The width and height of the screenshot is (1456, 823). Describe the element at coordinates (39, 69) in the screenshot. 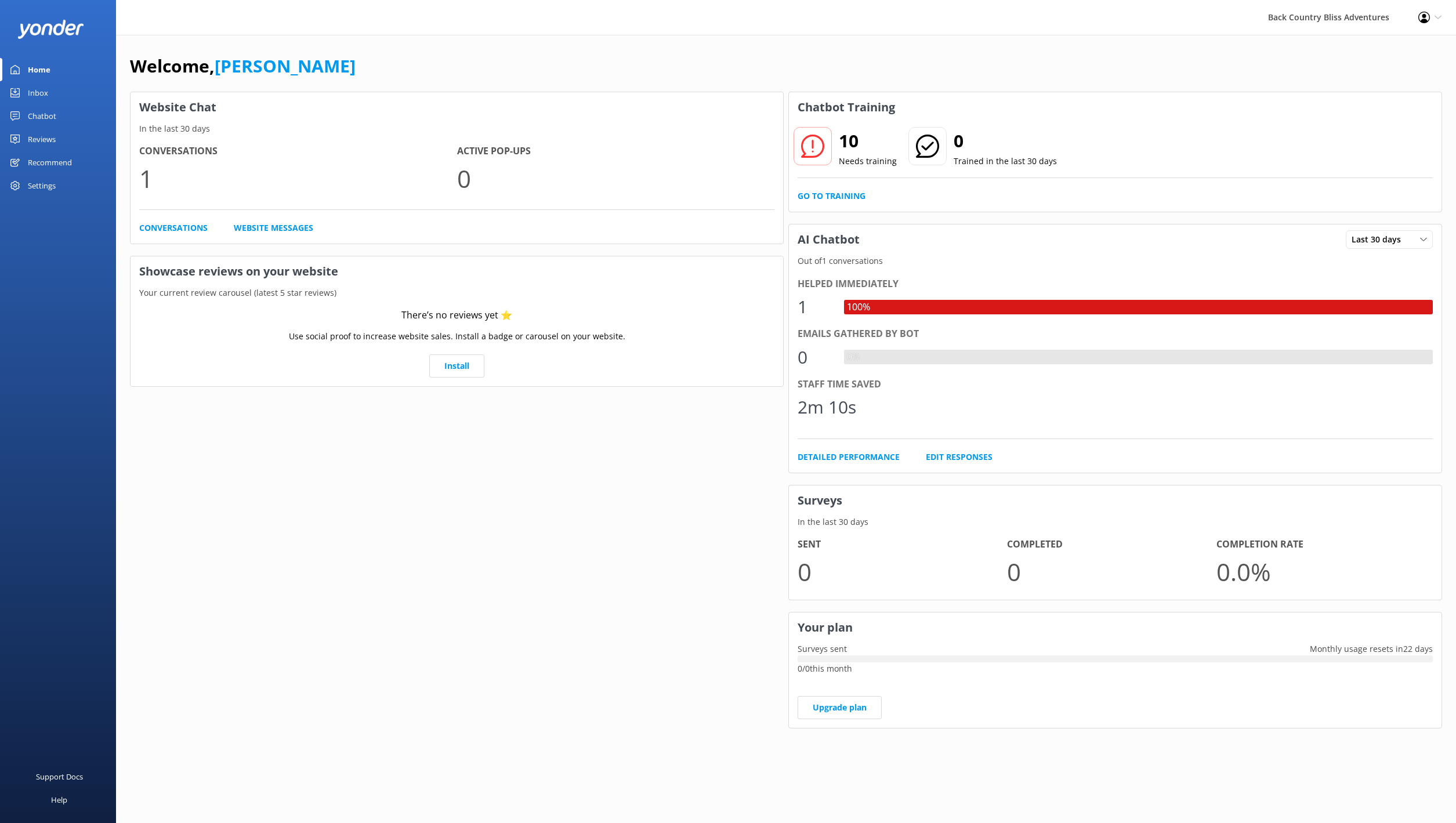

I see `div: Home` at that location.